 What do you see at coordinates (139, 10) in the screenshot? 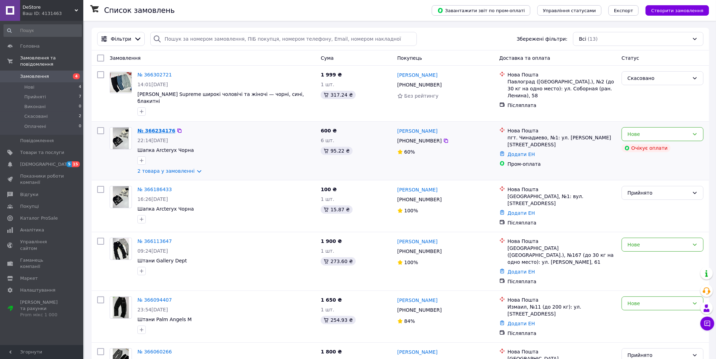
I see `h1: Список замовлень` at bounding box center [139, 10].